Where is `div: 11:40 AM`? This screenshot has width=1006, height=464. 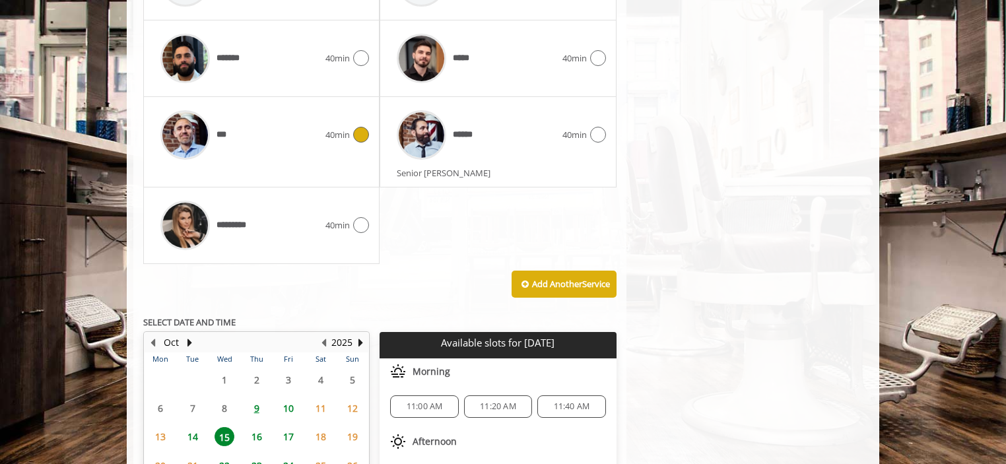
div: 11:40 AM is located at coordinates (571, 407).